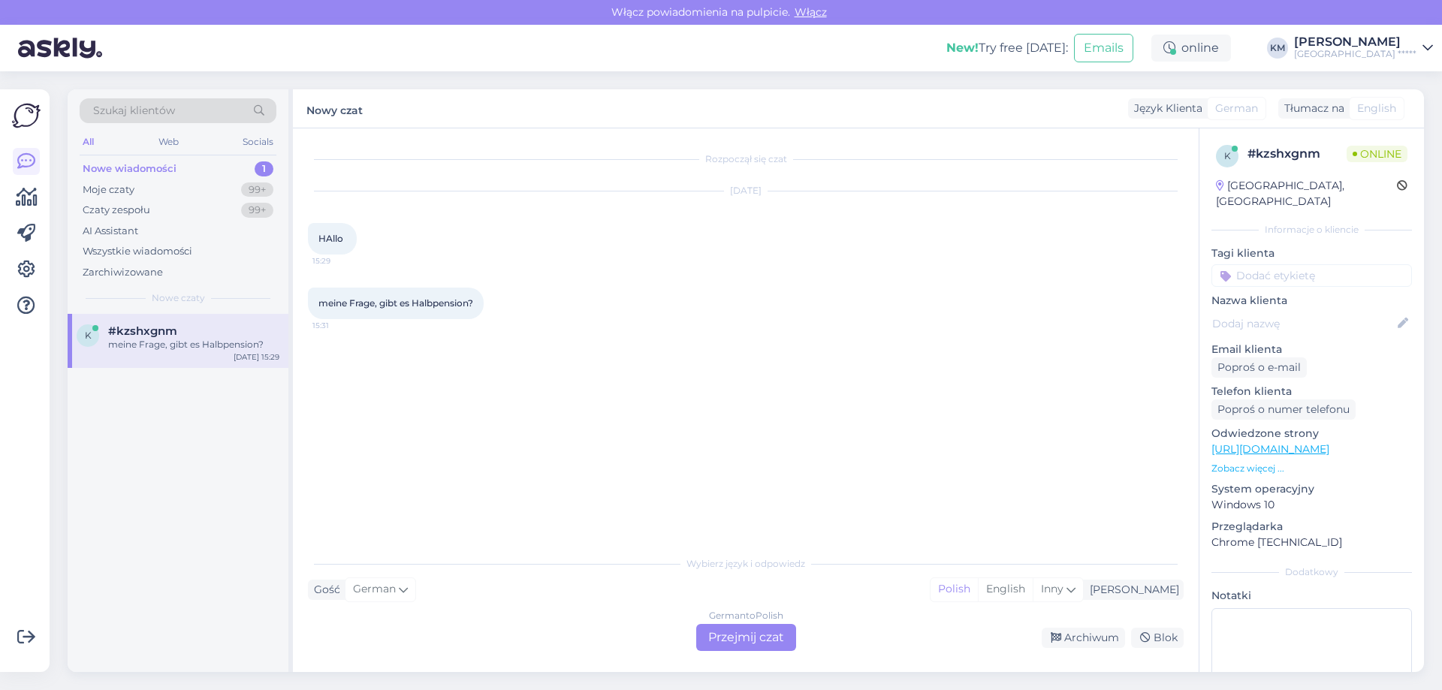 Image resolution: width=1442 pixels, height=690 pixels. What do you see at coordinates (264, 169) in the screenshot?
I see `div: 1` at bounding box center [264, 169].